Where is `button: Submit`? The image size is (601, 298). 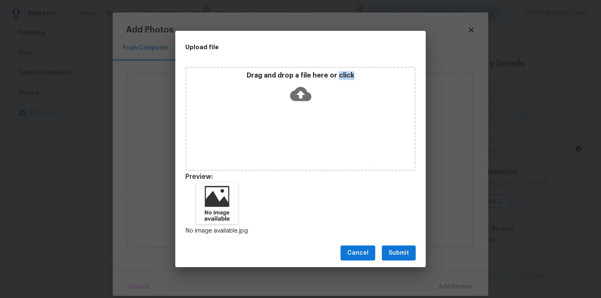
button: Submit is located at coordinates (399, 253).